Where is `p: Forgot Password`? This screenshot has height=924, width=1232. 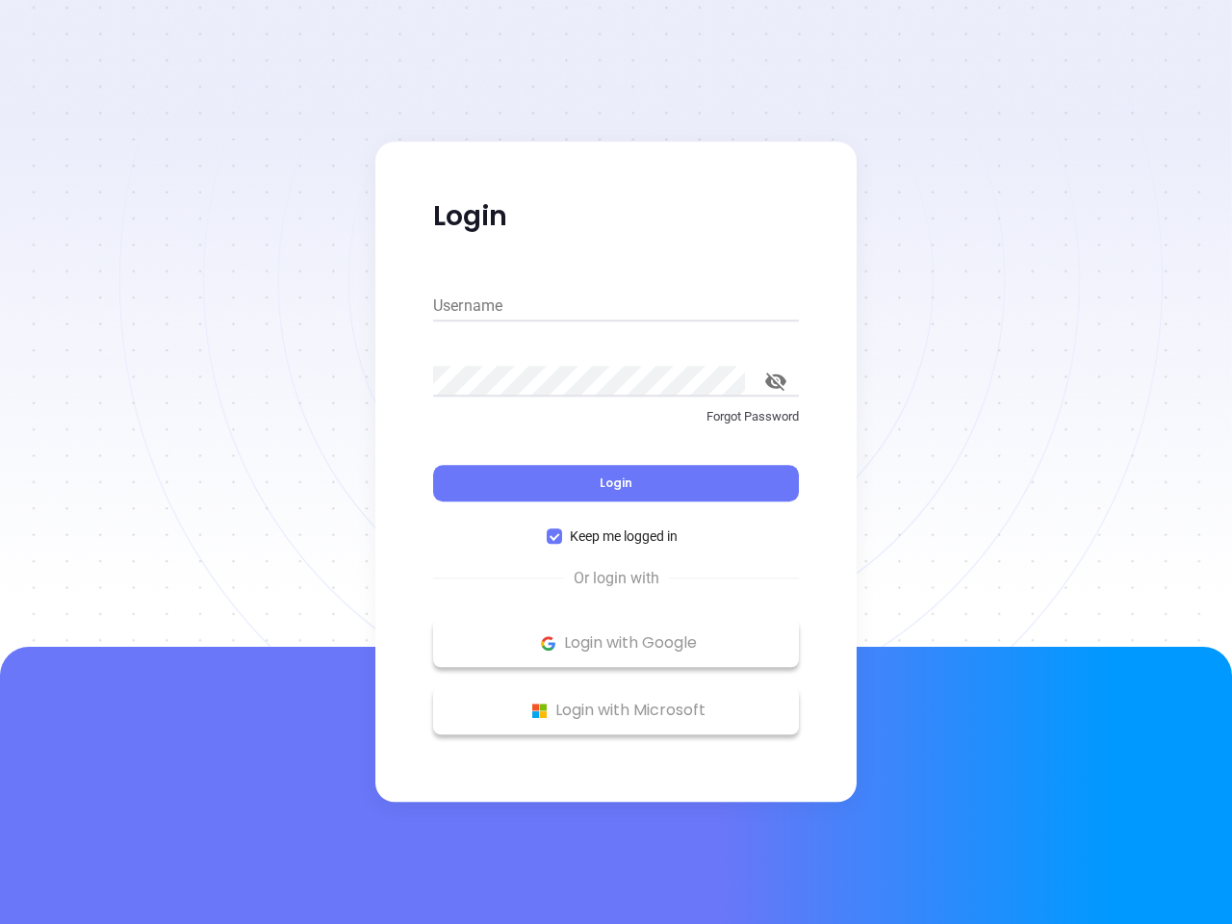
p: Forgot Password is located at coordinates (616, 417).